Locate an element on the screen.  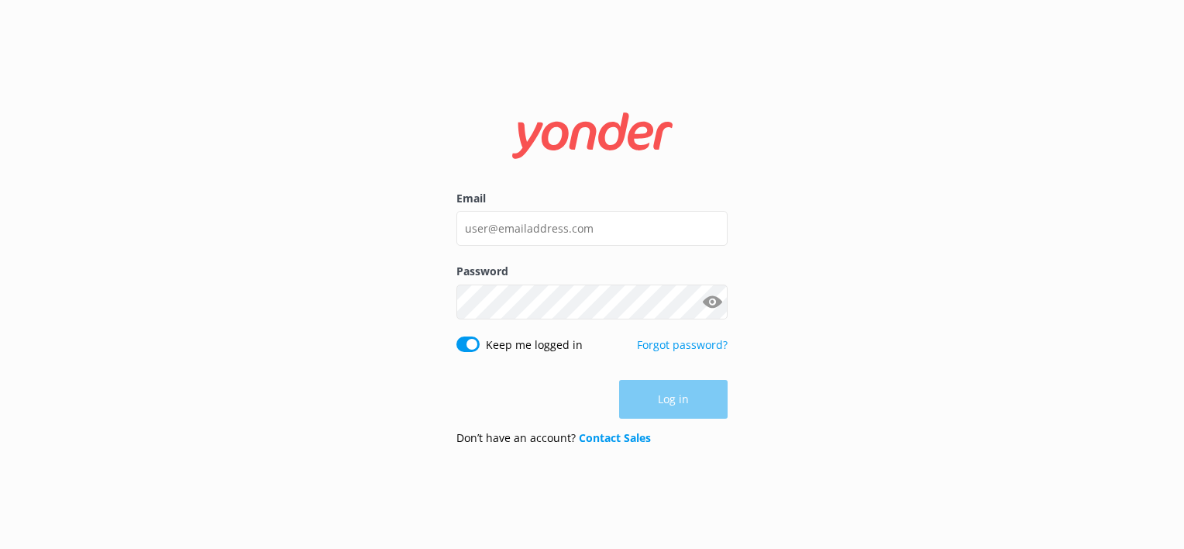
button: Show password is located at coordinates (712, 301).